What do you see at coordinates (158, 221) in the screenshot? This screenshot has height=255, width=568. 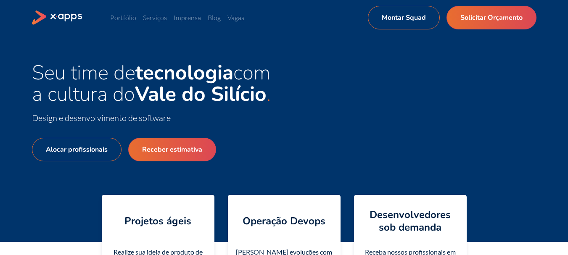 I see `h4: Projetos ágeis` at bounding box center [158, 221].